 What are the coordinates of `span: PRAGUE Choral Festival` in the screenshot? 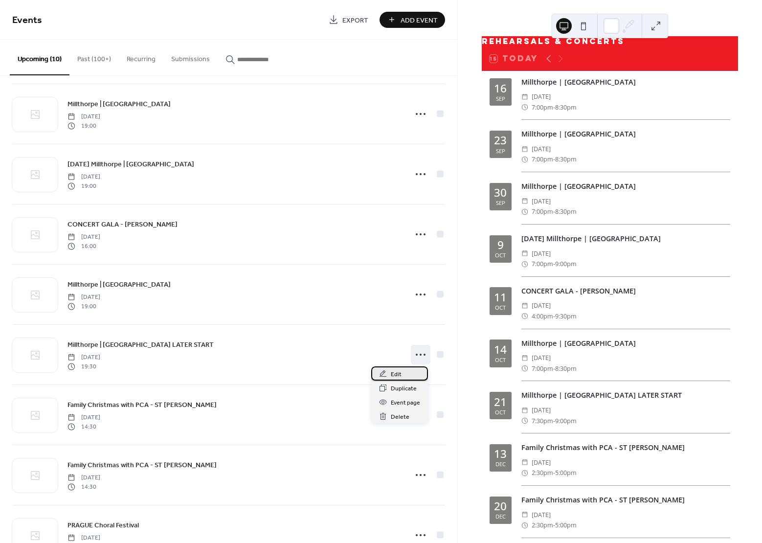 It's located at (103, 525).